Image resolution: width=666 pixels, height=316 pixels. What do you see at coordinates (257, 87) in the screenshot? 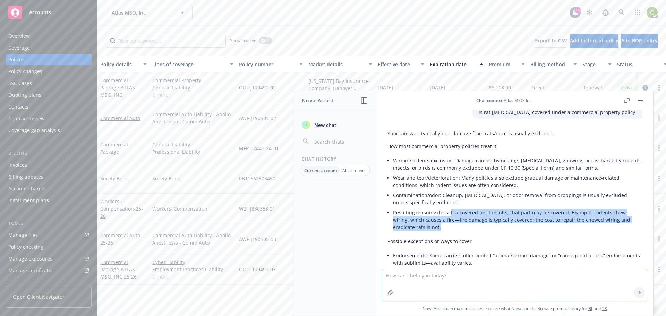
I see `span: ODF-J190490-02` at bounding box center [257, 87].